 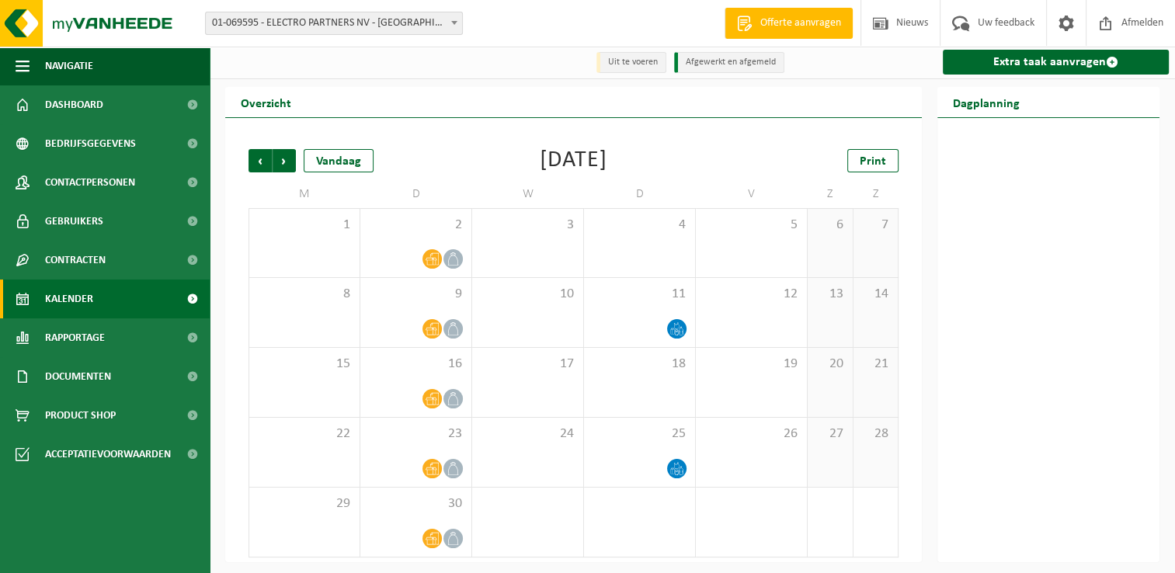 What do you see at coordinates (304, 194) in the screenshot?
I see `td: M` at bounding box center [304, 194].